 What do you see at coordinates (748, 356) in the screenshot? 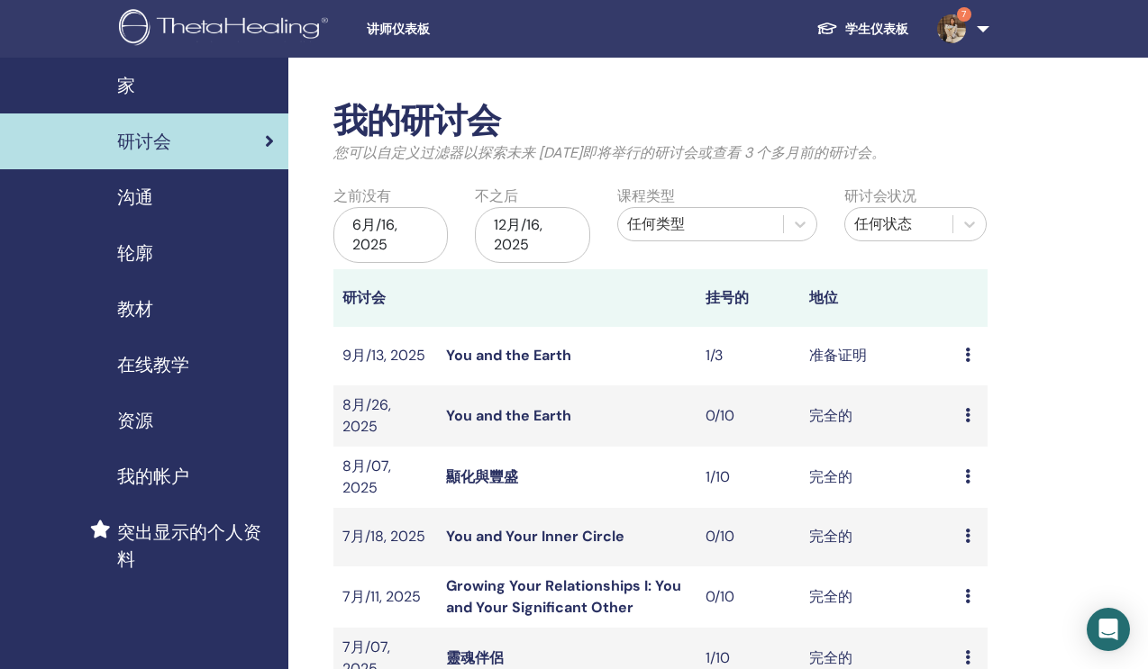
I see `td: 1/3` at bounding box center [748, 356].